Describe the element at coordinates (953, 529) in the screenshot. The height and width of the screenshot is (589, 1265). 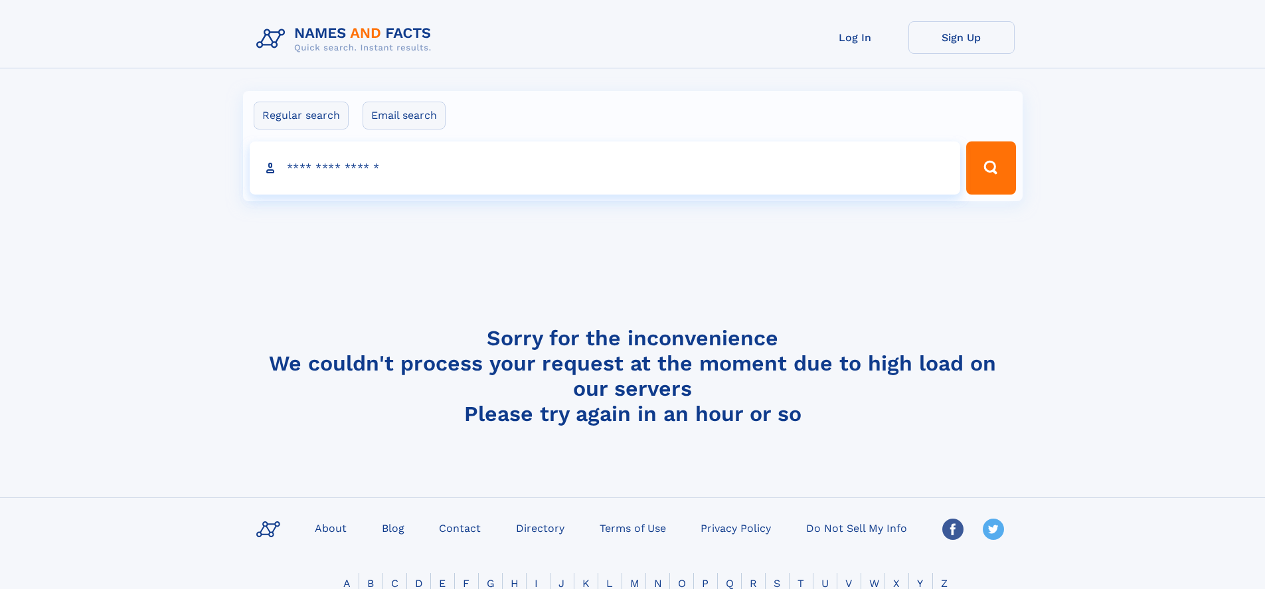
I see `img: Facebook` at that location.